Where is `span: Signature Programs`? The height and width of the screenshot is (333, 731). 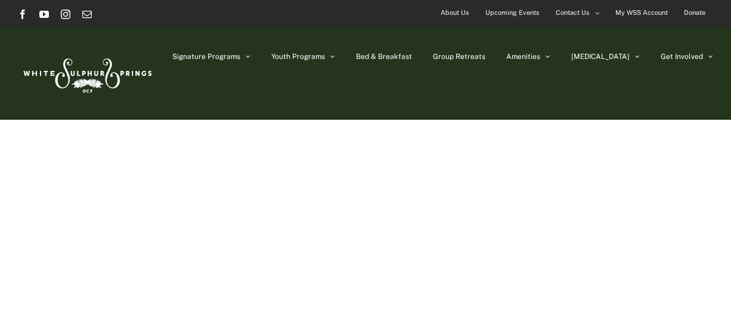 span: Signature Programs is located at coordinates (206, 57).